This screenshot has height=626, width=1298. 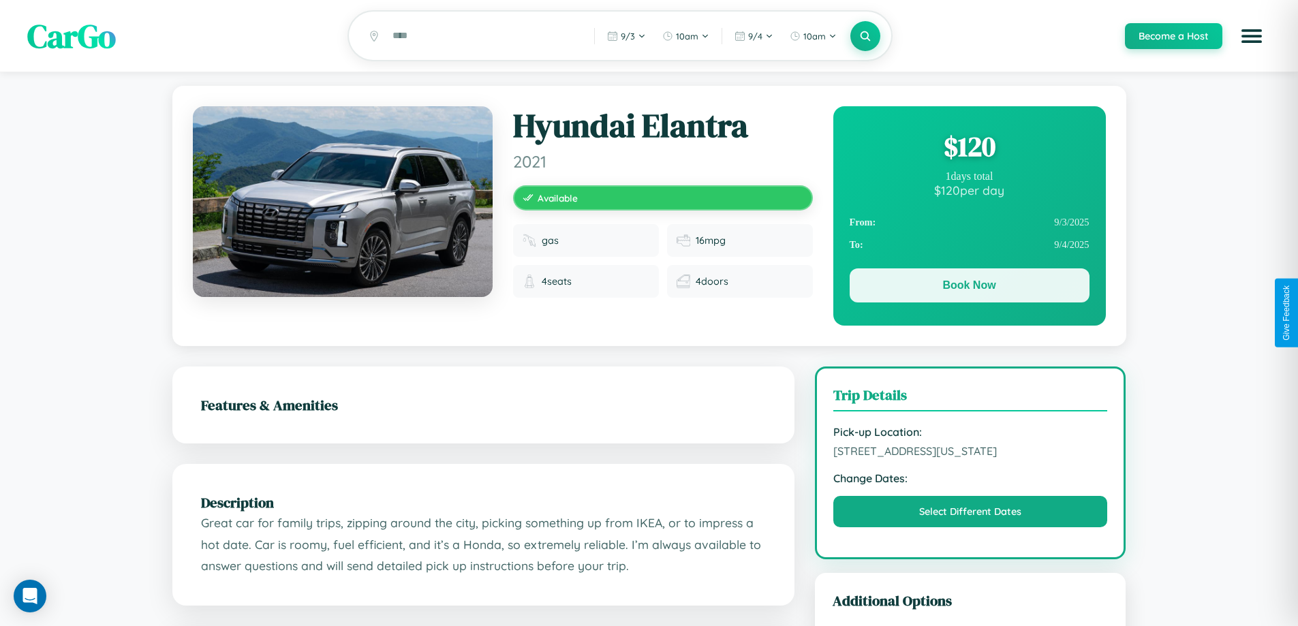 I want to click on h1: Hyundai Elantra, so click(x=663, y=126).